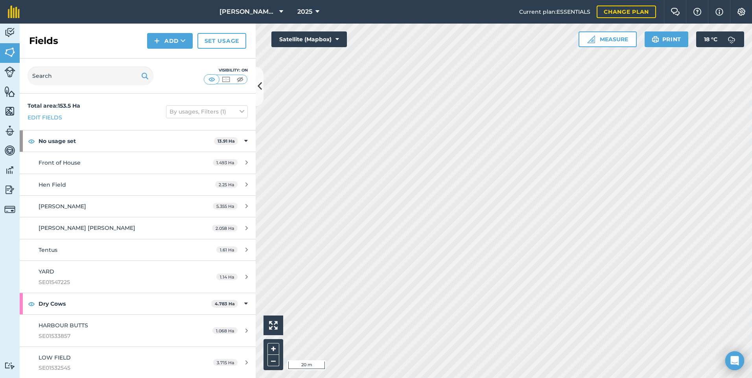 The image size is (752, 378). What do you see at coordinates (207, 112) in the screenshot?
I see `button: By usages, Filters (1)` at bounding box center [207, 112].